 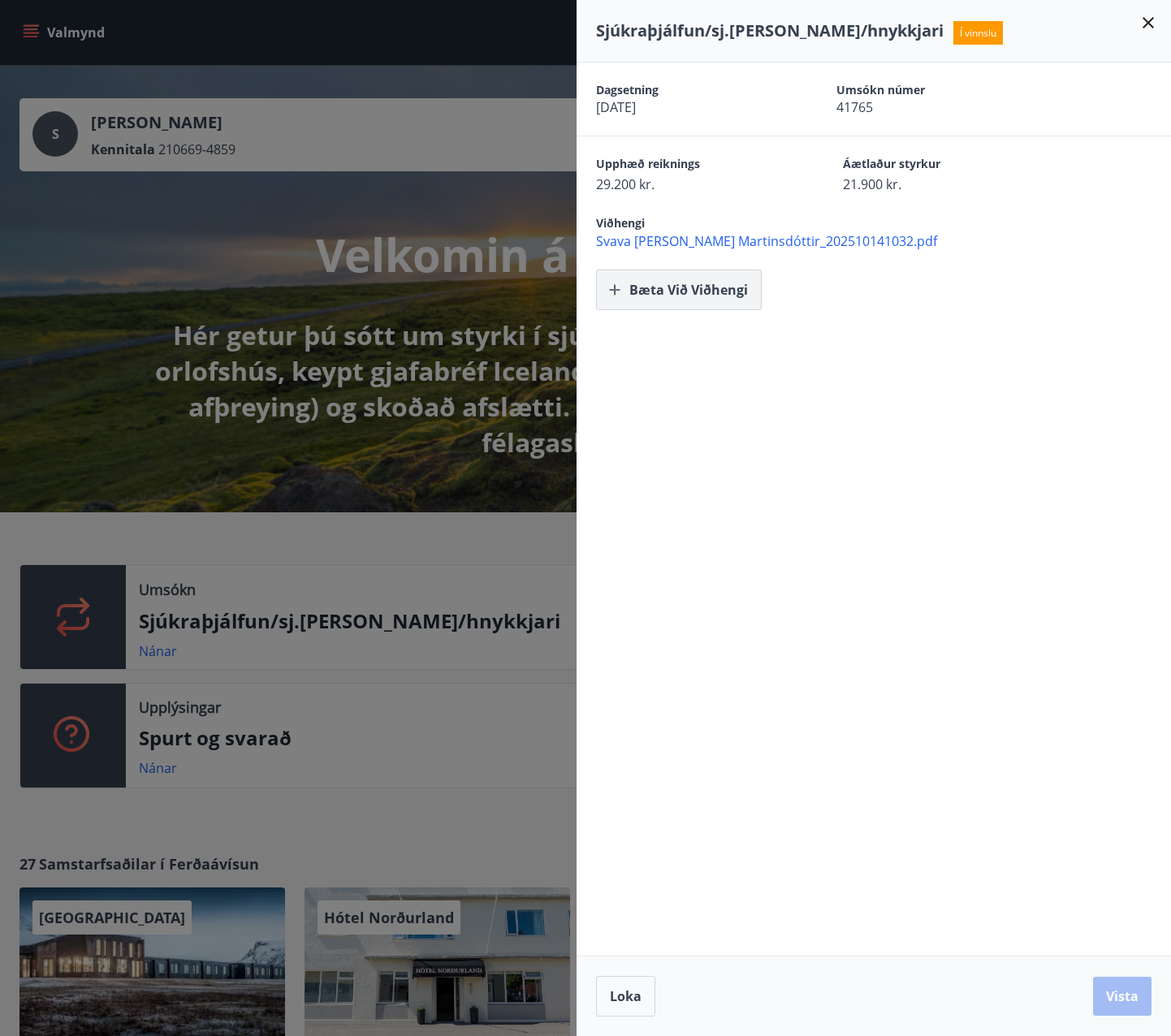 I want to click on button: Bæta við viðhengi, so click(x=679, y=290).